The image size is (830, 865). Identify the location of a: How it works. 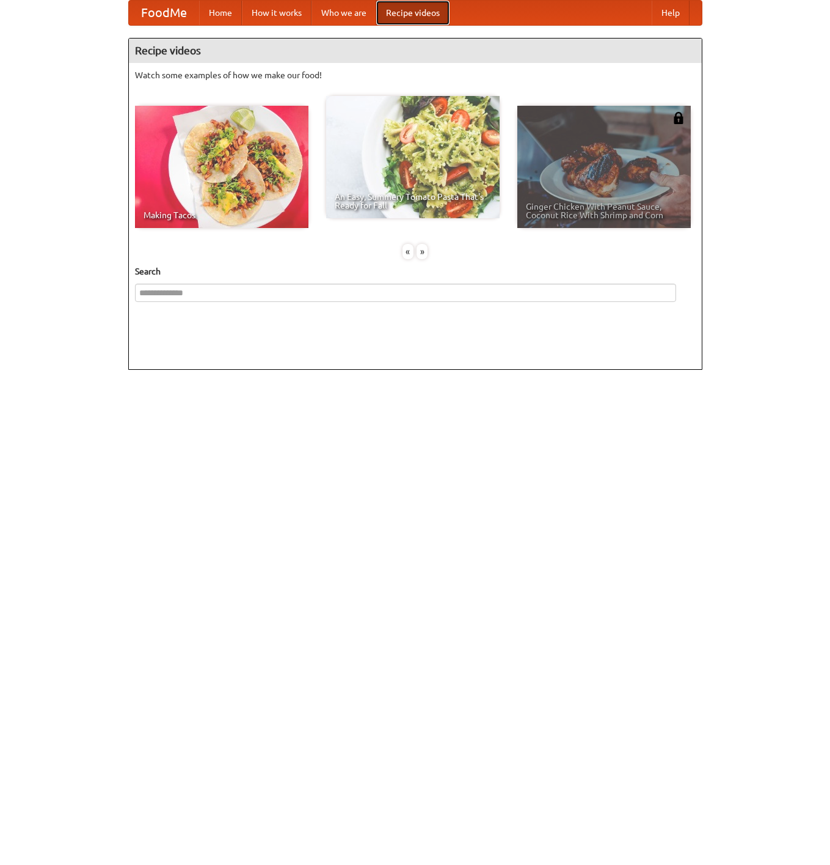
(277, 13).